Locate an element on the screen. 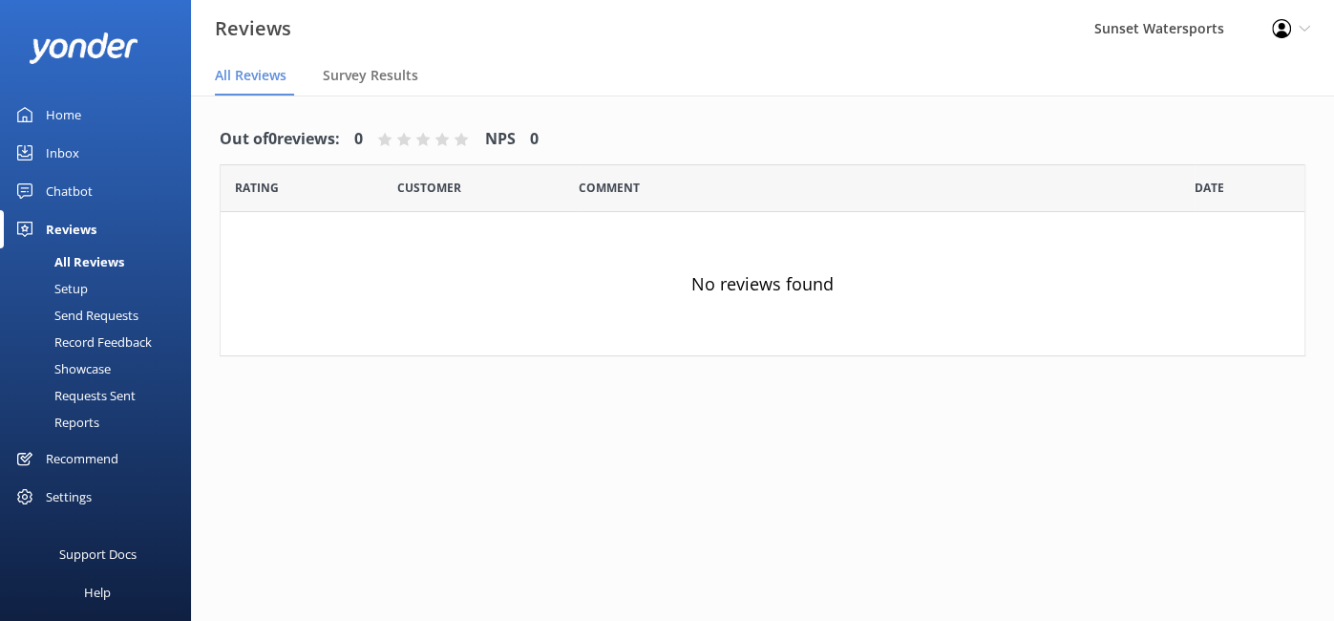 This screenshot has width=1334, height=621. h4: NPS is located at coordinates (500, 139).